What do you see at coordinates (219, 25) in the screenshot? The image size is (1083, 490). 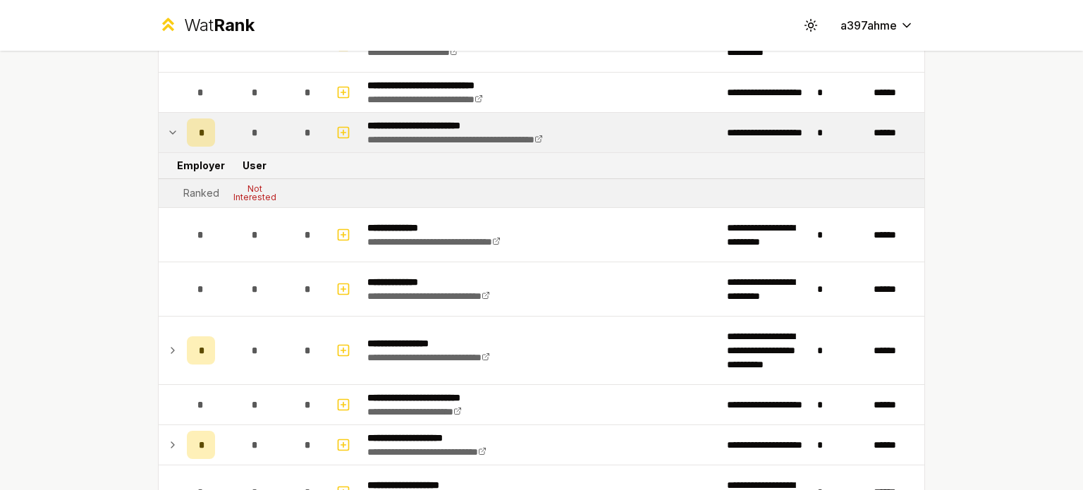 I see `div: Wat` at bounding box center [219, 25].